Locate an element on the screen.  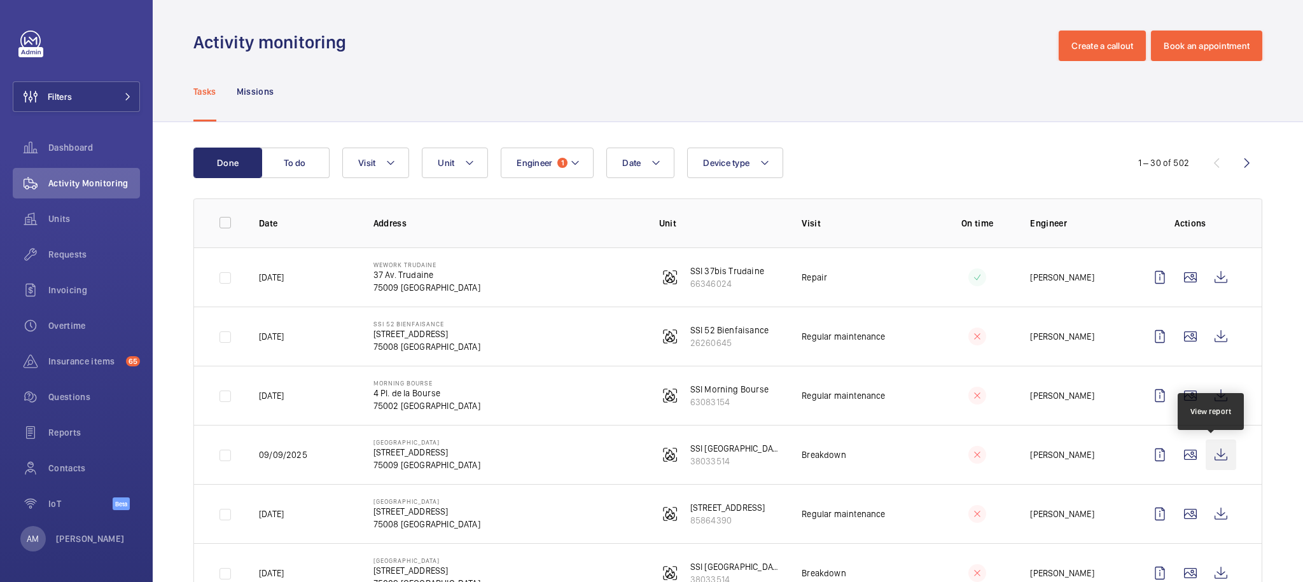
p: 66346024 is located at coordinates (727, 284).